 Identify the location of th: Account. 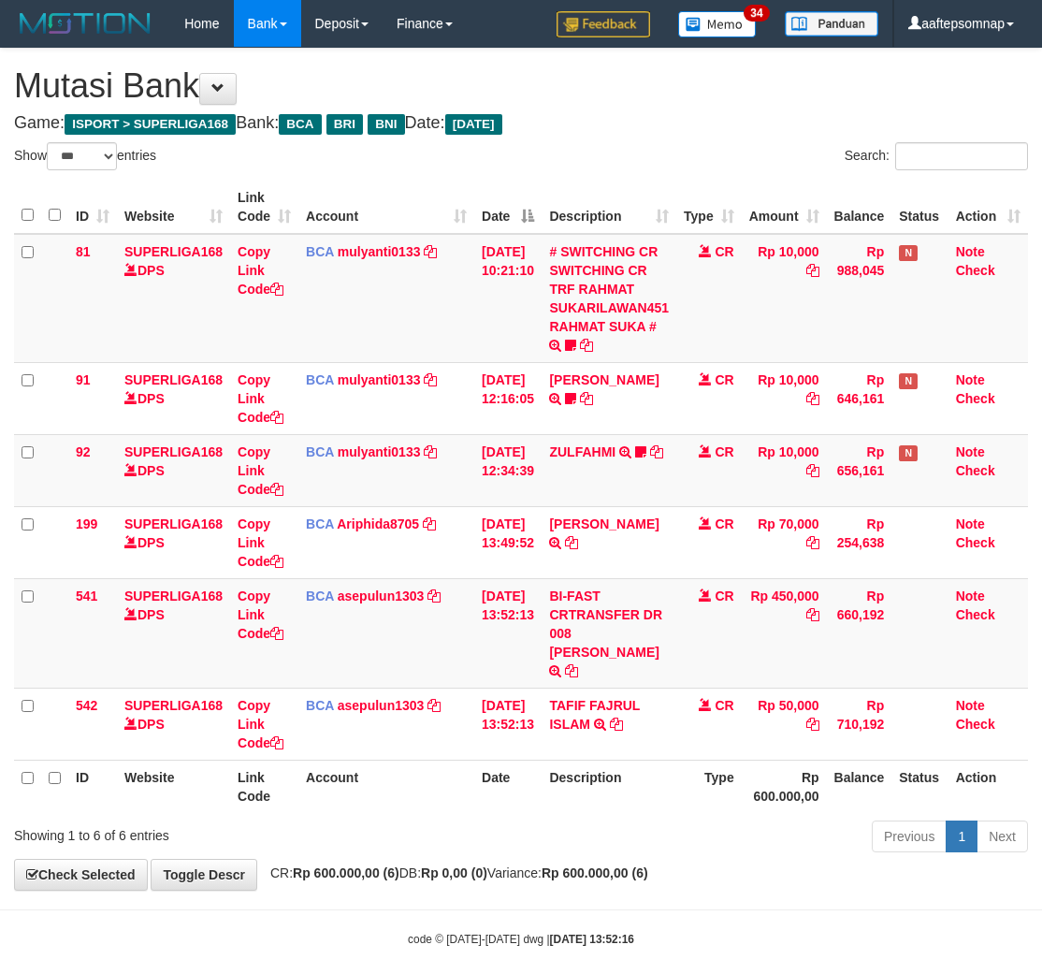
(386, 786).